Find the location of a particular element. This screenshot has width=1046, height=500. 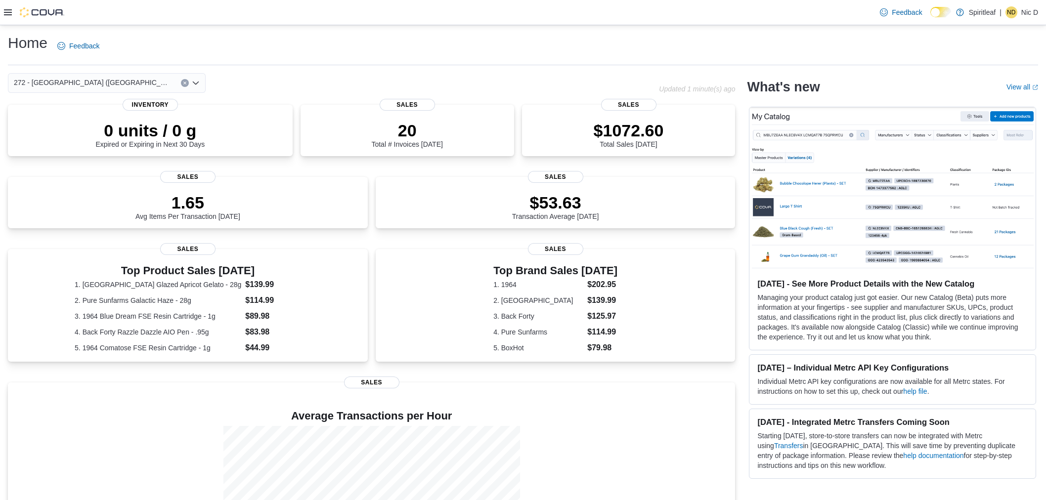

p: Updated 1 minute(s) ago is located at coordinates (697, 89).